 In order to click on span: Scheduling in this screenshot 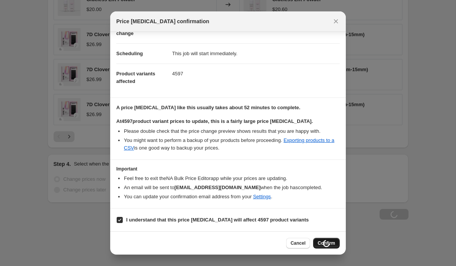, I will do `click(130, 53)`.